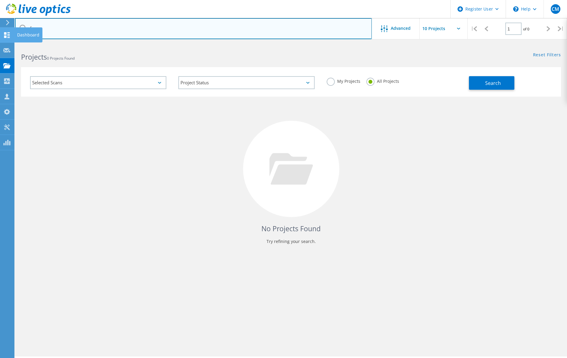 Image resolution: width=567 pixels, height=358 pixels. What do you see at coordinates (61, 58) in the screenshot?
I see `span: 0 Projects Found` at bounding box center [61, 58].